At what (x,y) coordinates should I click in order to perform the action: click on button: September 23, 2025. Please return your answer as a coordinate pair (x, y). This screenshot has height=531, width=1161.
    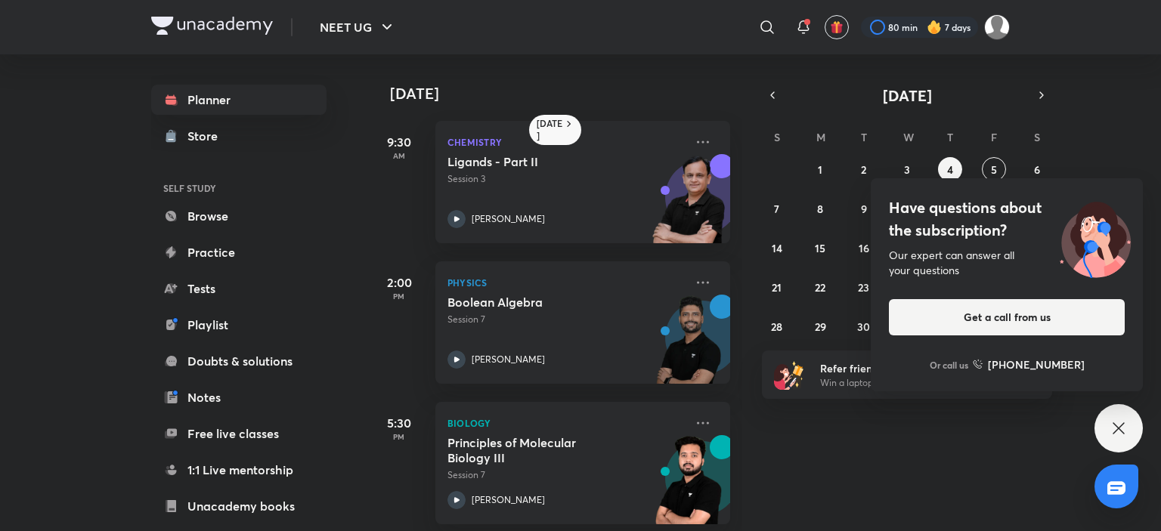
    Looking at the image, I should click on (864, 287).